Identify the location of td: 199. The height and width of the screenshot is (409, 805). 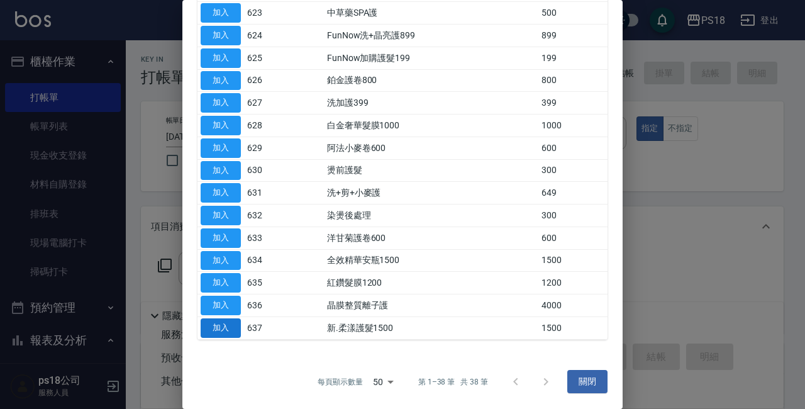
(573, 58).